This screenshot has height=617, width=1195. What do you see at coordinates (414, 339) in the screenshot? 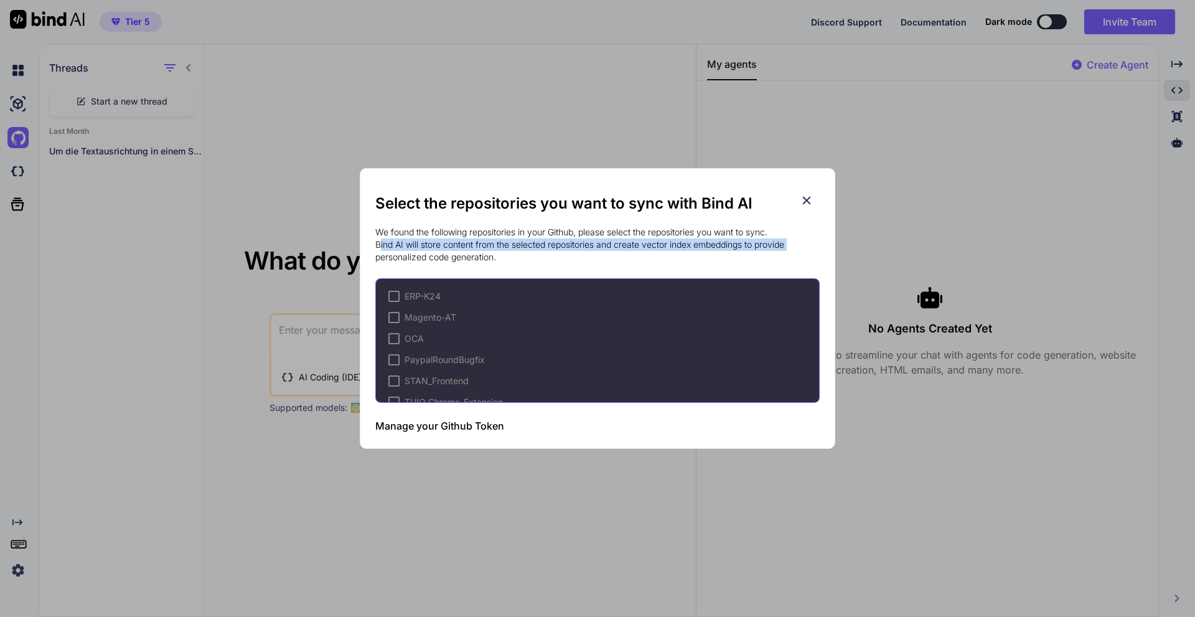
I see `span: OCA` at bounding box center [414, 339].